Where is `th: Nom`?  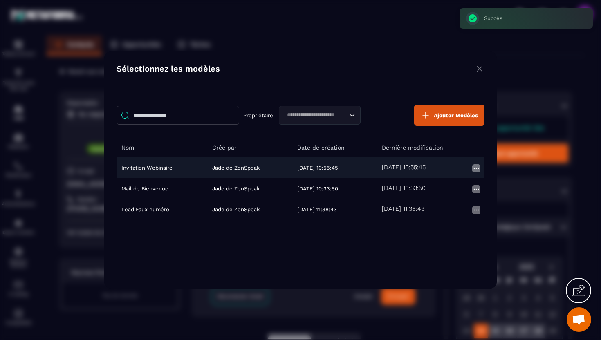 th: Nom is located at coordinates (162, 148).